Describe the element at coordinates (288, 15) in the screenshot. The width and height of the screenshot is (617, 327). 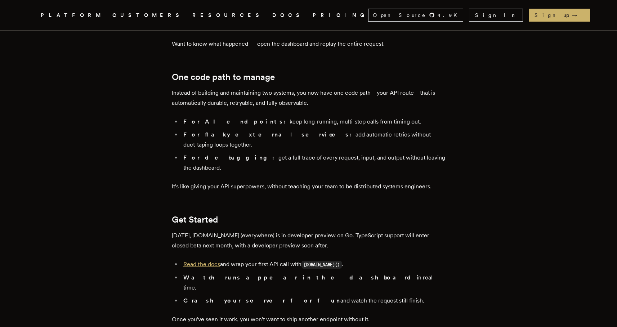
I see `a: DOCS` at that location.